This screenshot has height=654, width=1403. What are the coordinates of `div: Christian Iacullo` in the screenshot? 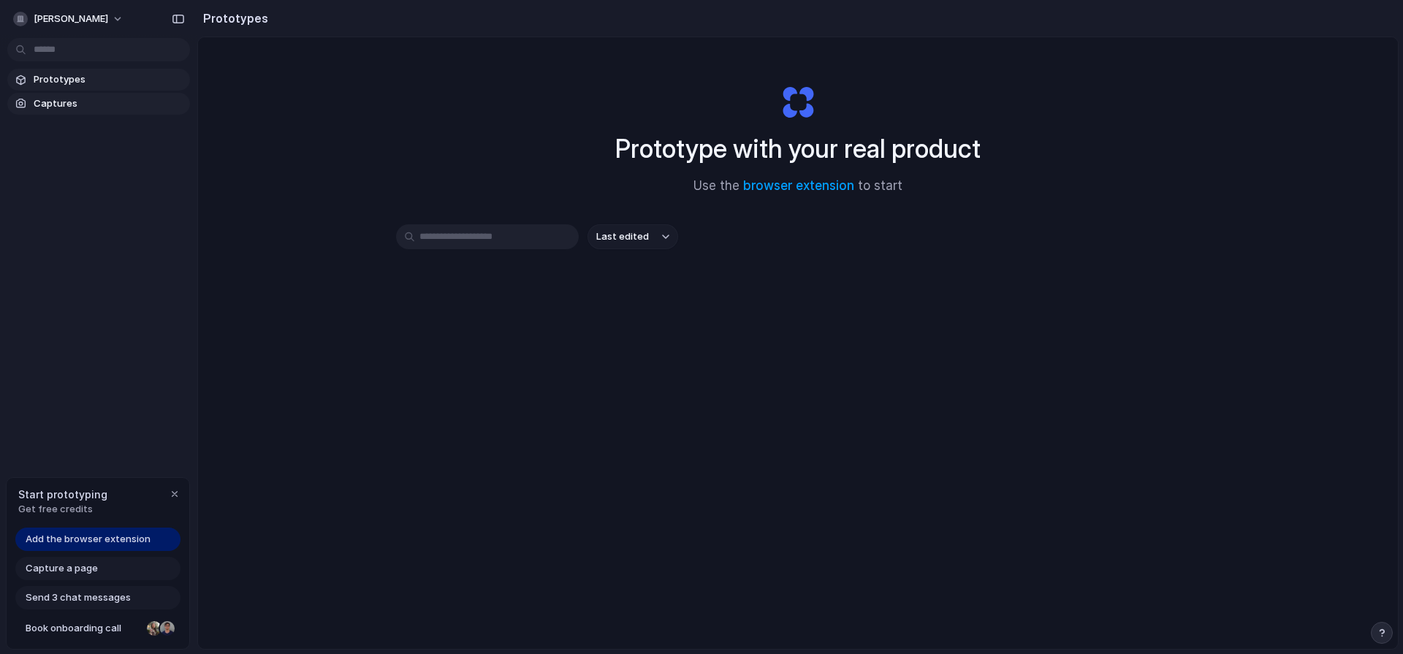 It's located at (167, 628).